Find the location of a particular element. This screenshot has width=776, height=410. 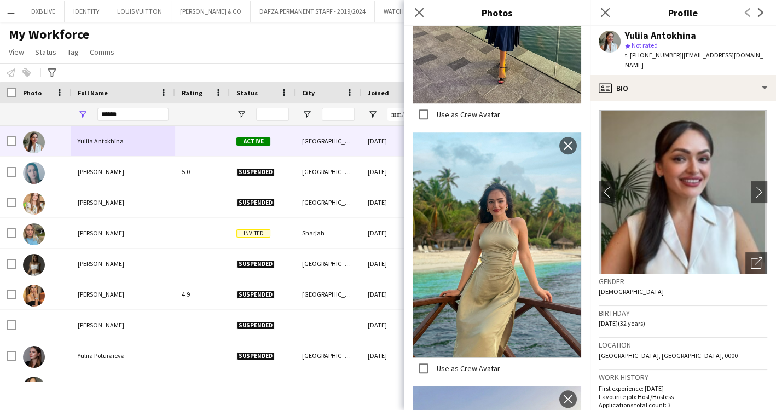

span: Invited is located at coordinates (253, 233).